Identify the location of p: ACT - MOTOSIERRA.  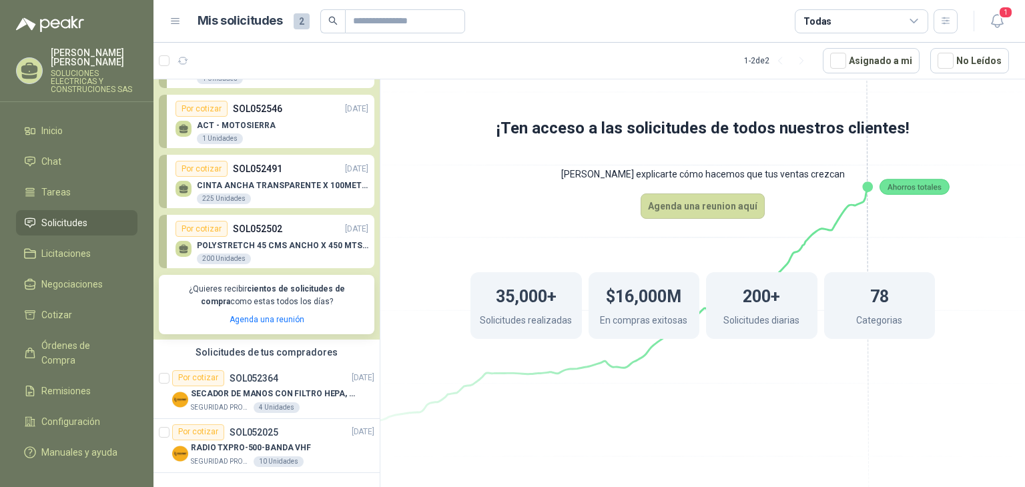
(236, 125).